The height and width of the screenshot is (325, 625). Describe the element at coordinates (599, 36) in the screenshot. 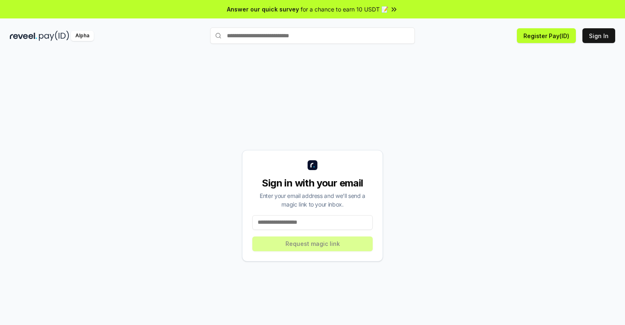

I see `button: Sign In` at that location.